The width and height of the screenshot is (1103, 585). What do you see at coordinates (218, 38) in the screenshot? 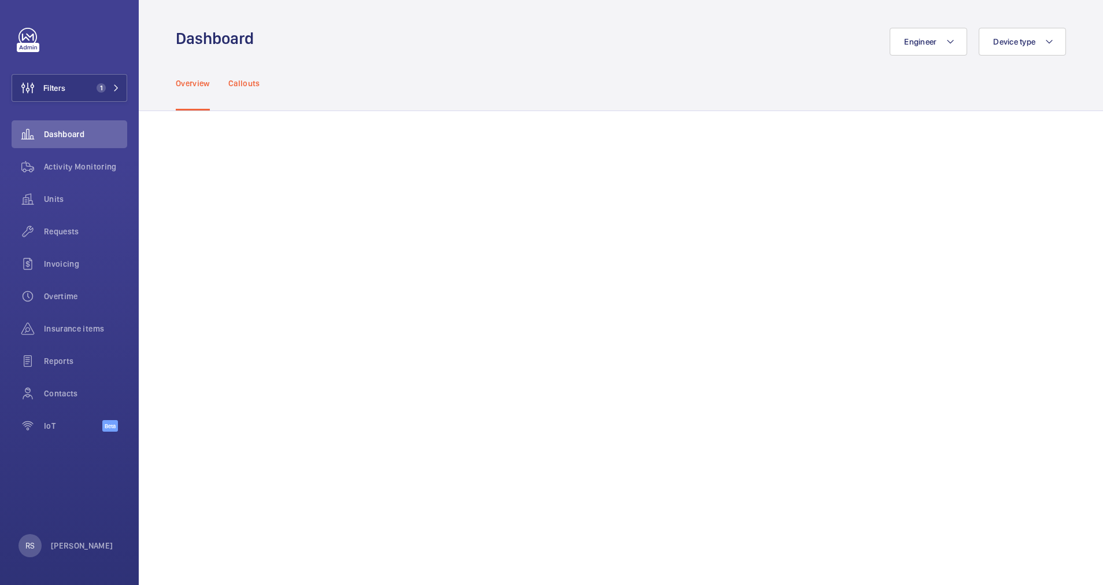
I see `h1: Dashboard` at bounding box center [218, 38].